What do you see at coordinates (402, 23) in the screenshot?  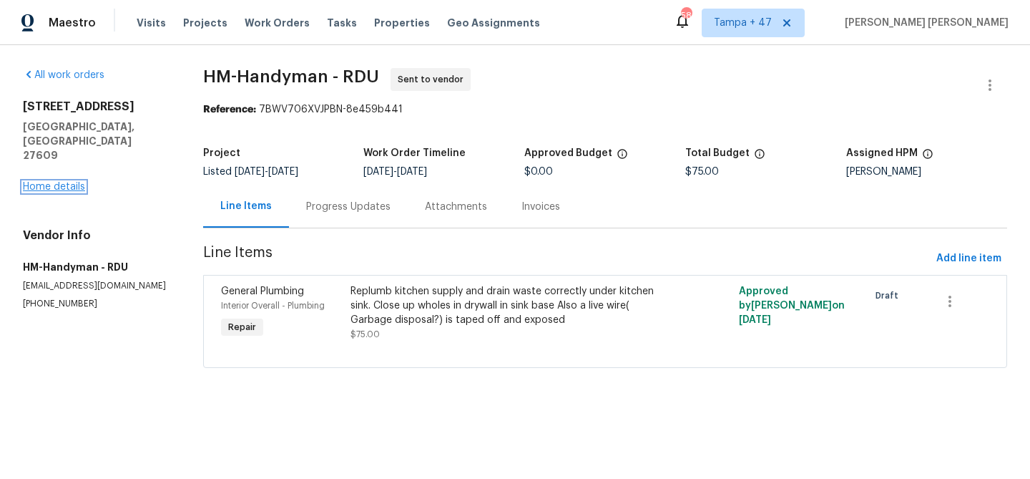 I see `span: Properties` at bounding box center [402, 23].